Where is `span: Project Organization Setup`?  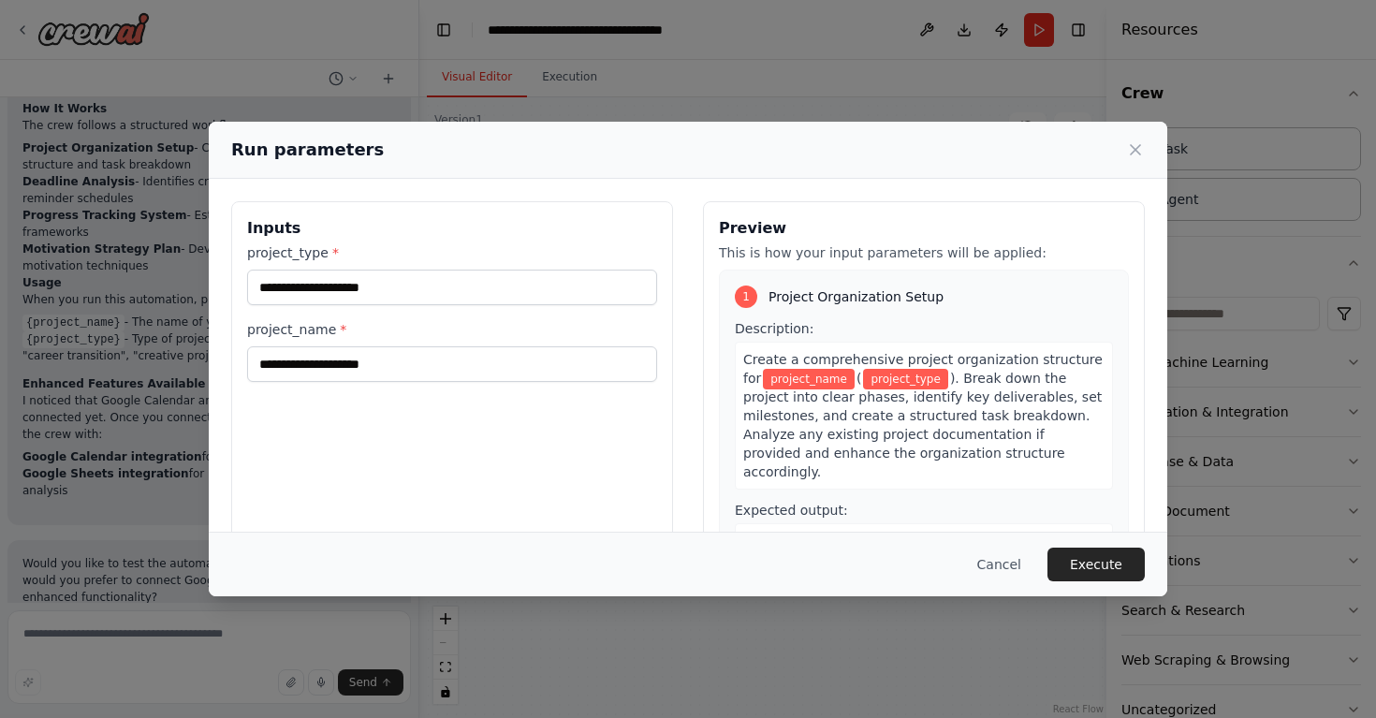
span: Project Organization Setup is located at coordinates (855, 297).